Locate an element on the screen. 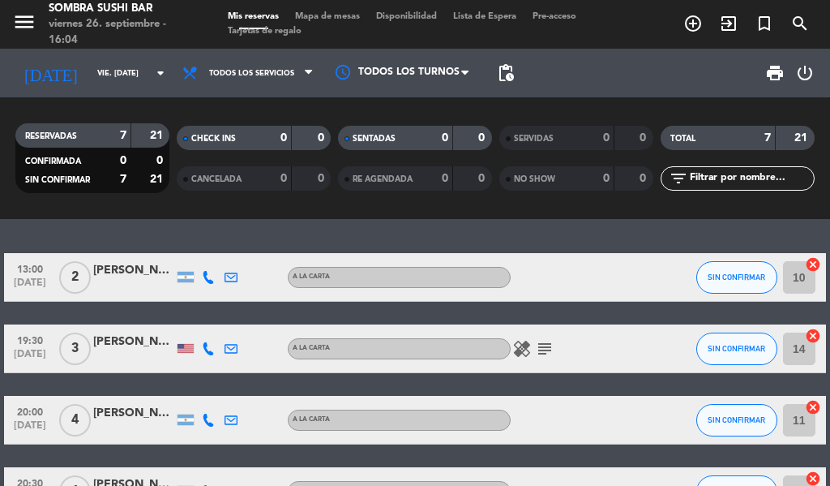 This screenshot has width=830, height=486. i: power_settings_new is located at coordinates (805, 73).